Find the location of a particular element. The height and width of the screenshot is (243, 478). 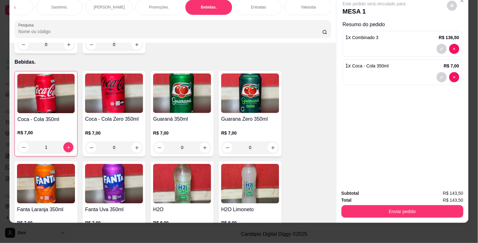

p: MESA 1 is located at coordinates (374, 11).